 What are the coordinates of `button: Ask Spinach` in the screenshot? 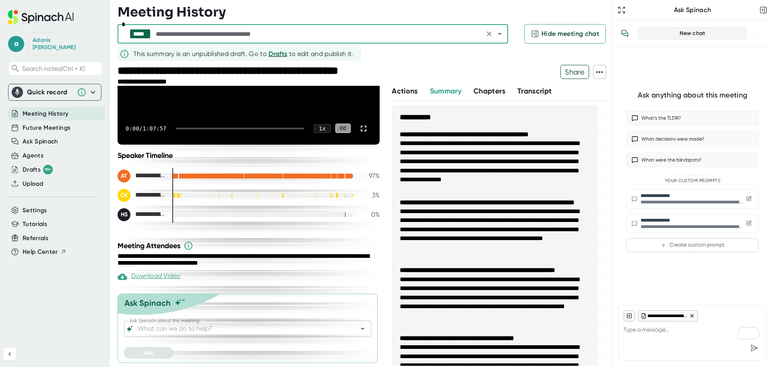 It's located at (40, 141).